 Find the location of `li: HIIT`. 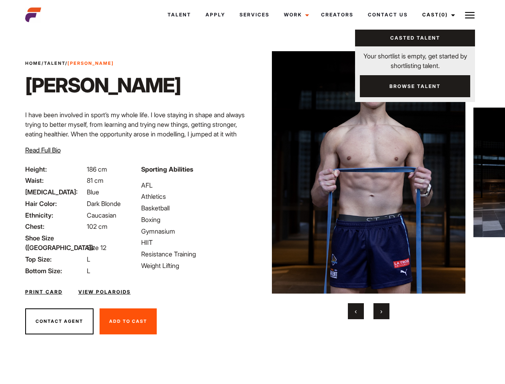

li: HIIT is located at coordinates (195, 243).